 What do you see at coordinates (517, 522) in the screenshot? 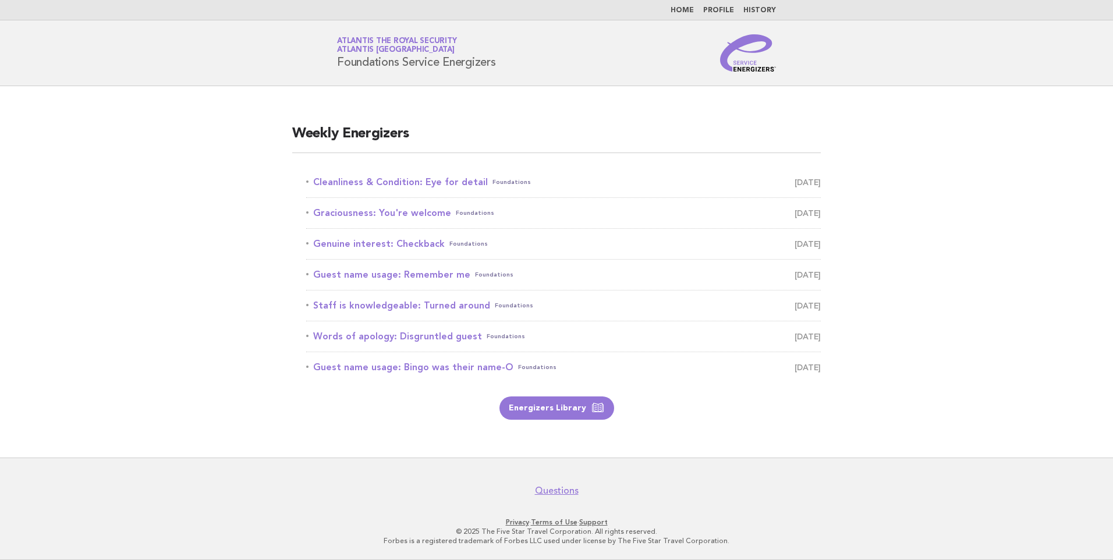
I see `a: Privacy` at bounding box center [517, 522].